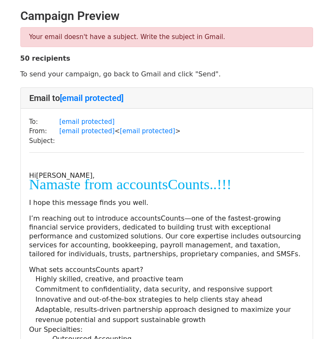 Image resolution: width=333 pixels, height=339 pixels. What do you see at coordinates (167, 203) in the screenshot?
I see `p: I hope this message finds you well.` at bounding box center [167, 203].